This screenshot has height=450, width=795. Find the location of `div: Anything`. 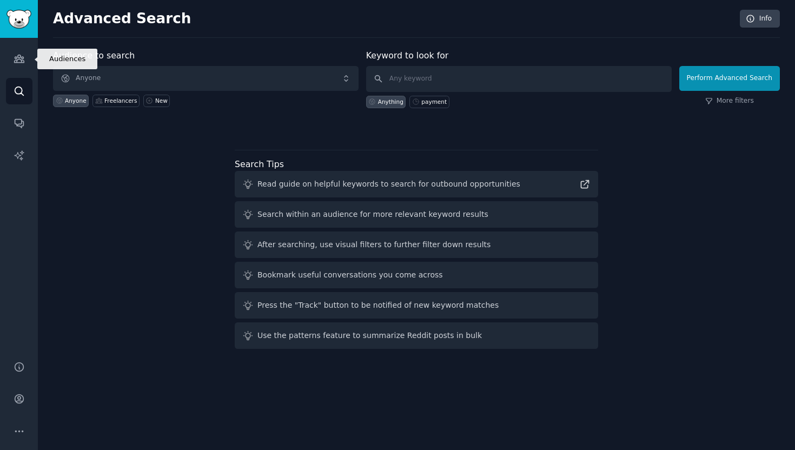

div: Anything is located at coordinates (390, 102).